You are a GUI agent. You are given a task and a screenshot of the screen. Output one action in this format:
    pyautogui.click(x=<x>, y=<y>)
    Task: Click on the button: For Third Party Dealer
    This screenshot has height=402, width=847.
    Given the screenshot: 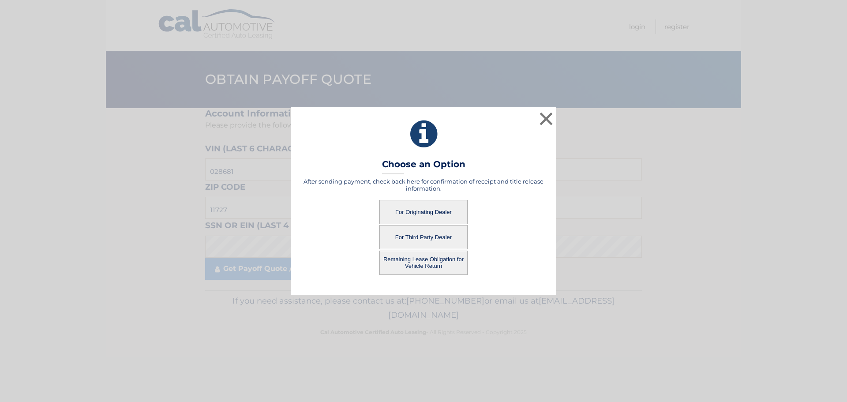 What is the action you would take?
    pyautogui.click(x=423, y=237)
    